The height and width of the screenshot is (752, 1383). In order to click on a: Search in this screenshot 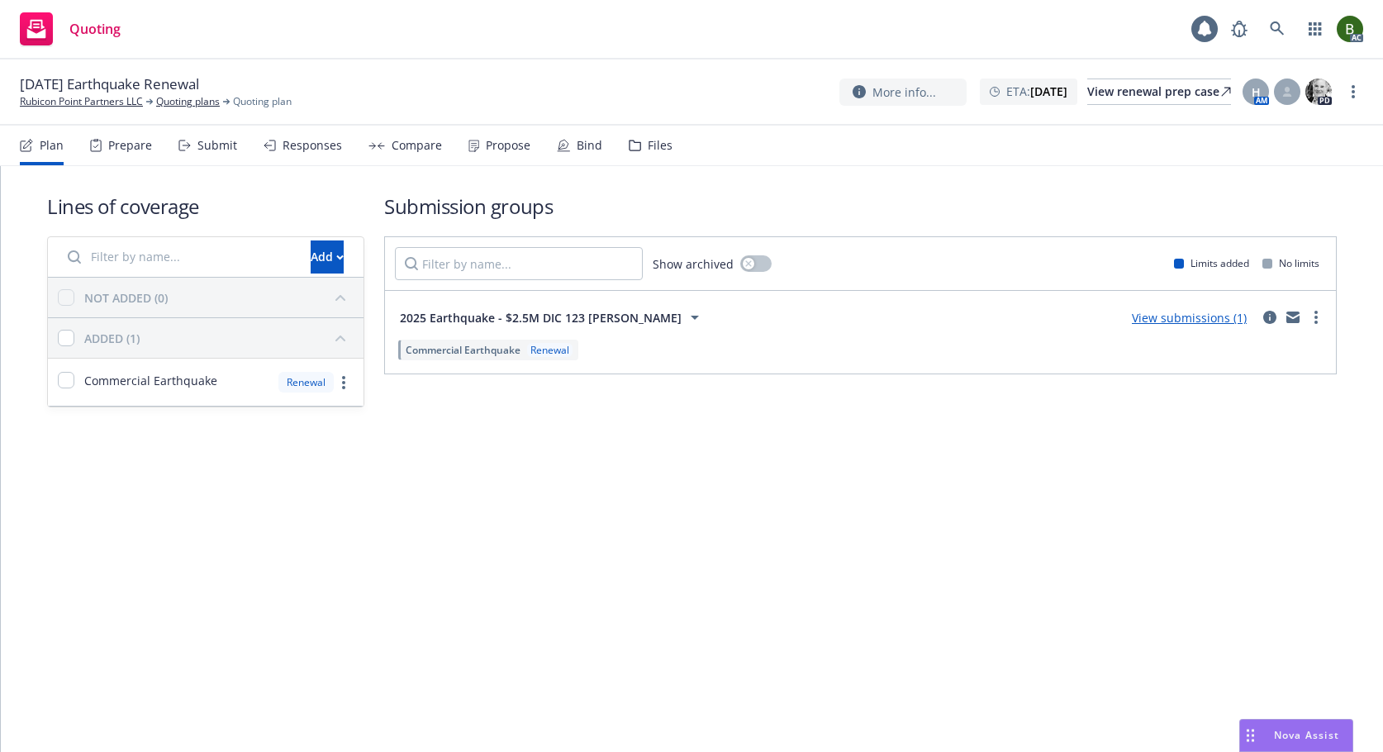, I will do `click(1278, 29)`.